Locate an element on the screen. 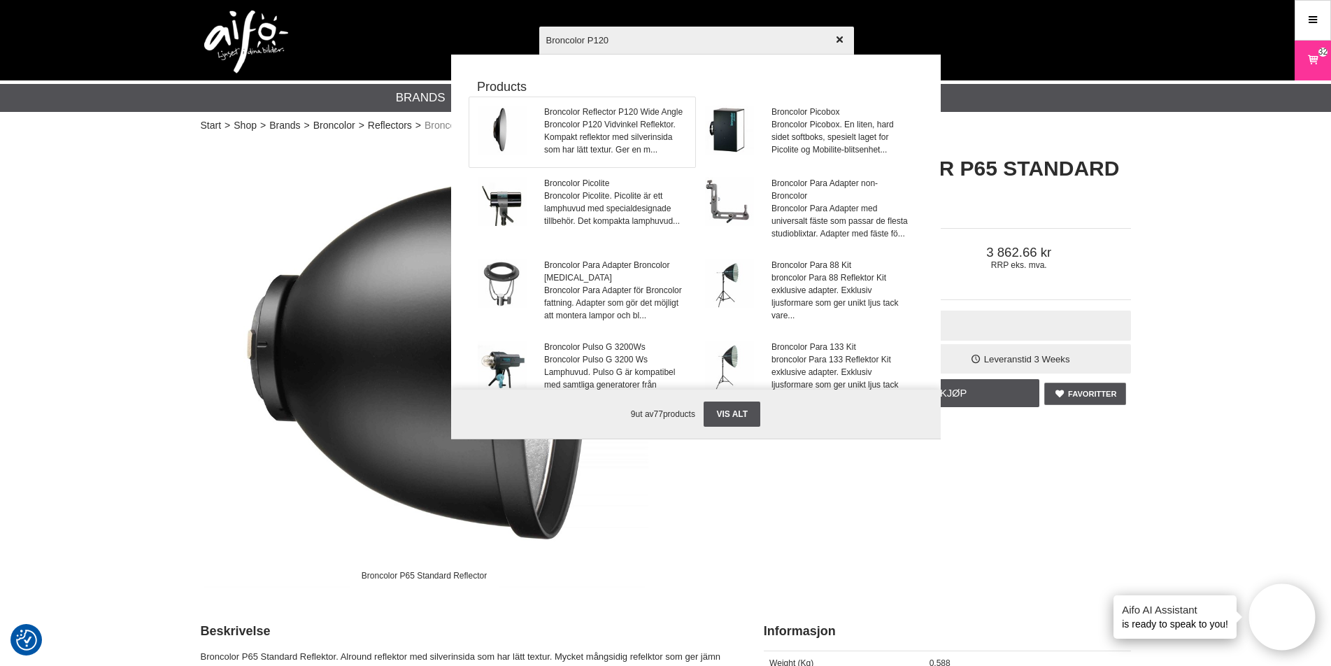 This screenshot has height=666, width=1331. span: Broncolor Para 133 Kit is located at coordinates (842, 347).